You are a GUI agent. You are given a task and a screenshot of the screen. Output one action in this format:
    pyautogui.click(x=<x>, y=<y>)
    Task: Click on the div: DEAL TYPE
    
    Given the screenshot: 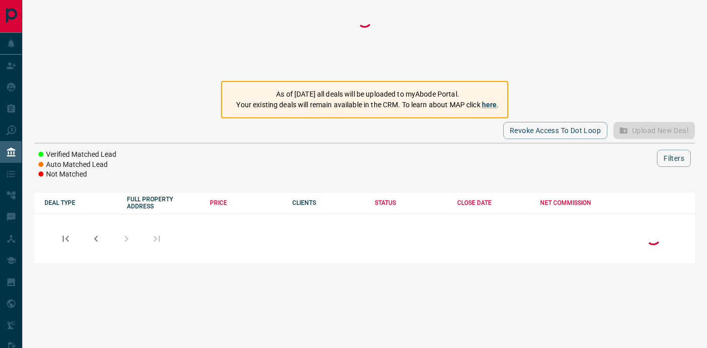 What is the action you would take?
    pyautogui.click(x=80, y=203)
    